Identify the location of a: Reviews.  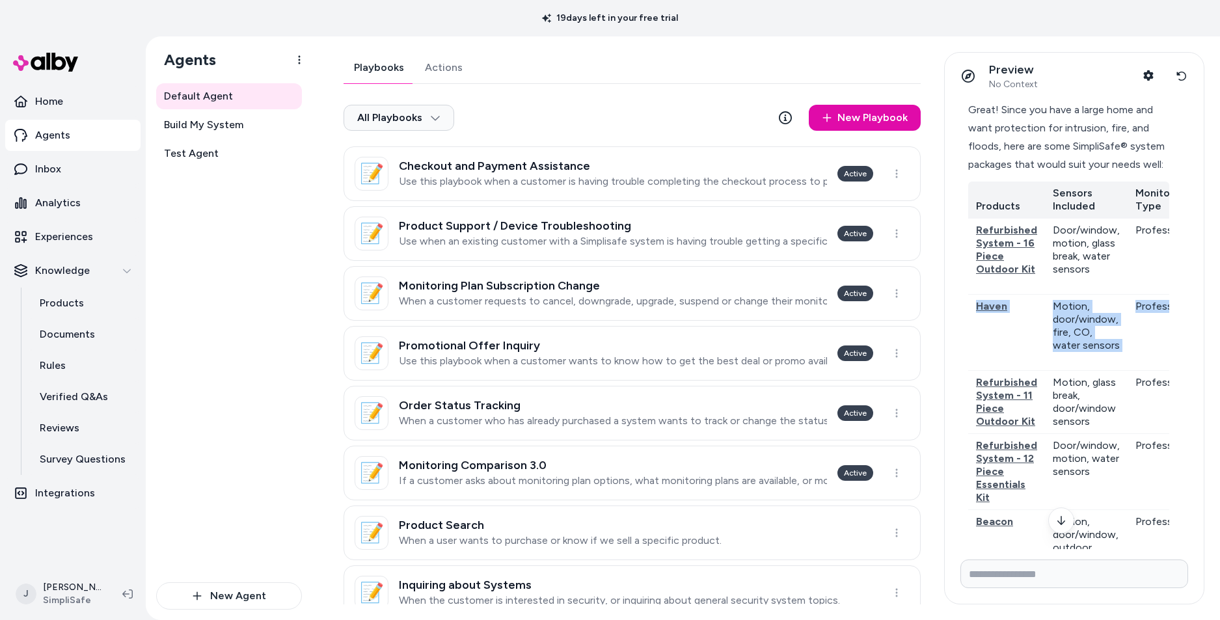
(83, 428).